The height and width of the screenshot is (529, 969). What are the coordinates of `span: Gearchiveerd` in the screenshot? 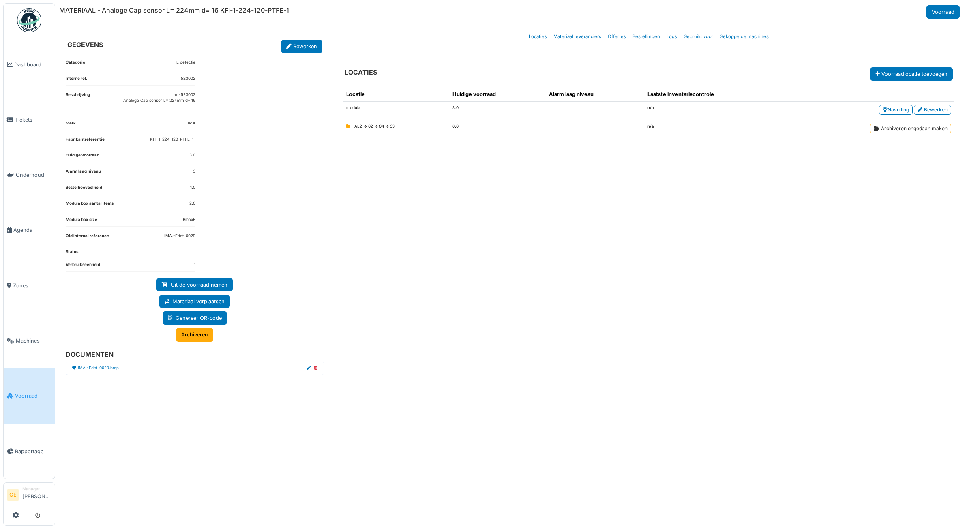 It's located at (349, 126).